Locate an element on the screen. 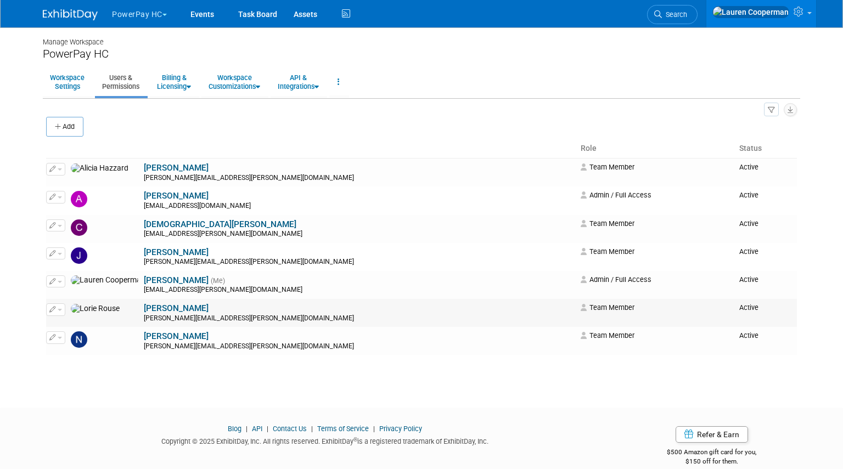  img: Arlene Cardie is located at coordinates (79, 199).